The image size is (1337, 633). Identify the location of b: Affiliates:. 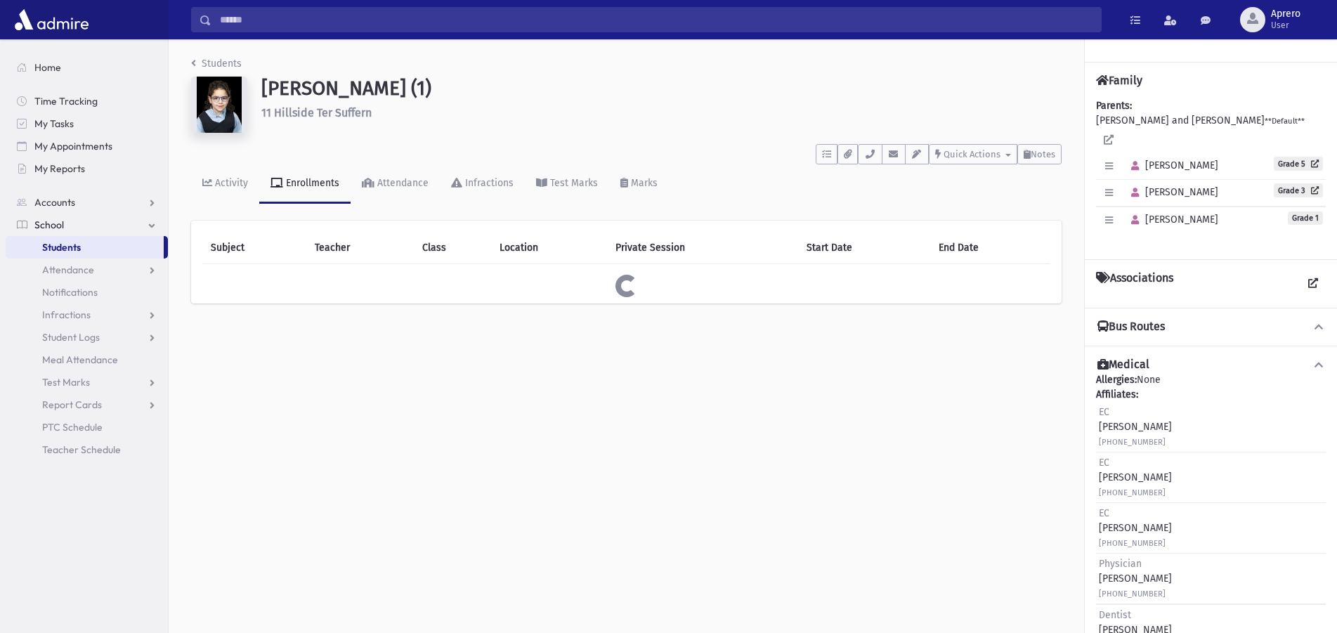
(1117, 394).